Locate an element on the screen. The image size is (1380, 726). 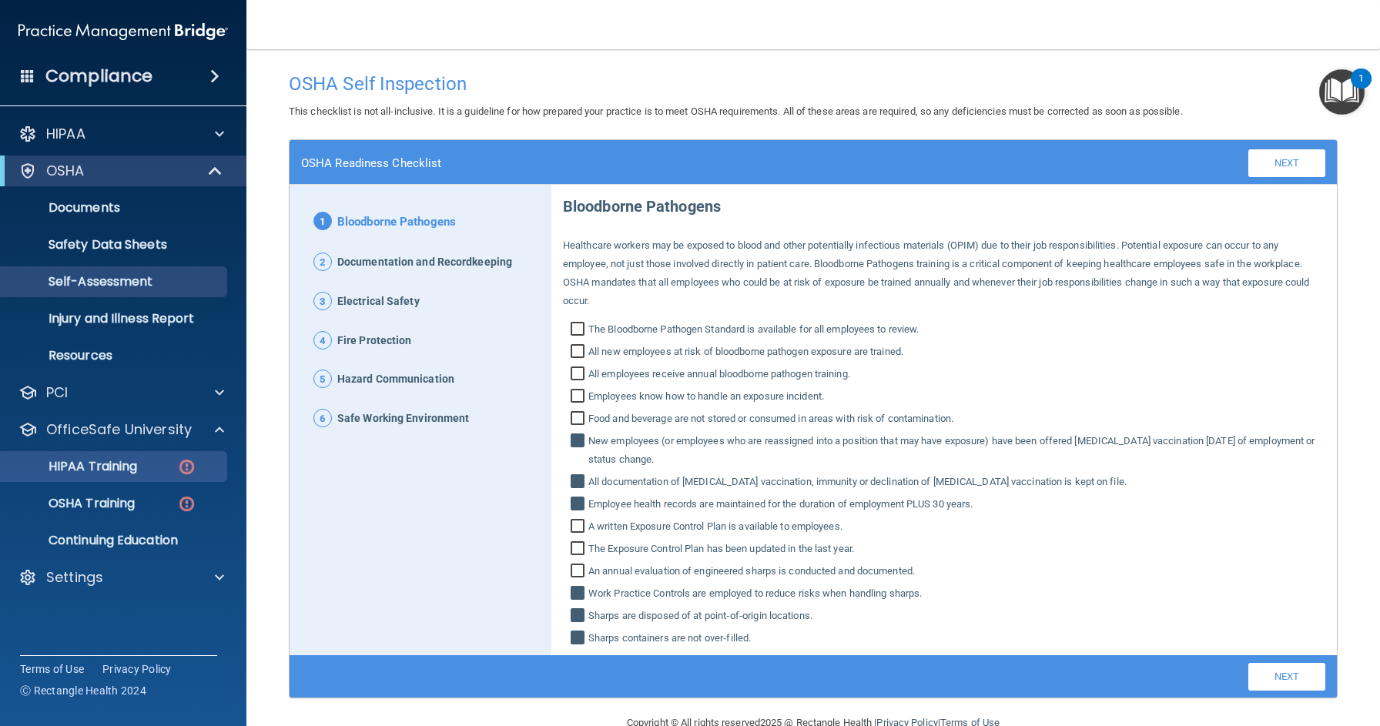
input: An annual evaluation of engineered sharps is conducted and documented. is located at coordinates (579, 573).